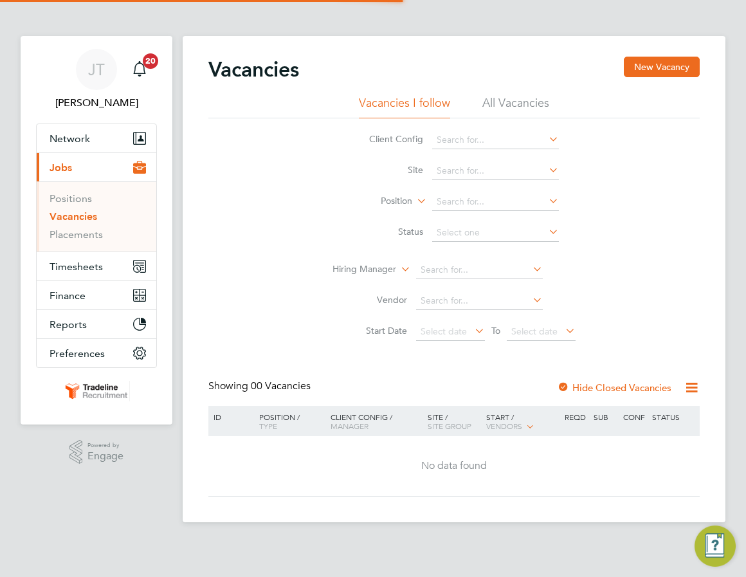 This screenshot has height=577, width=746. Describe the element at coordinates (97, 138) in the screenshot. I see `button: Network` at that location.